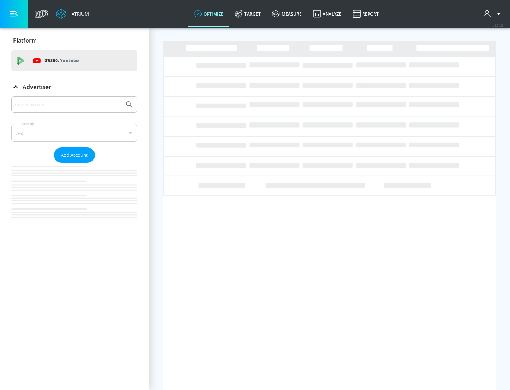  I want to click on button: Add Account, so click(74, 155).